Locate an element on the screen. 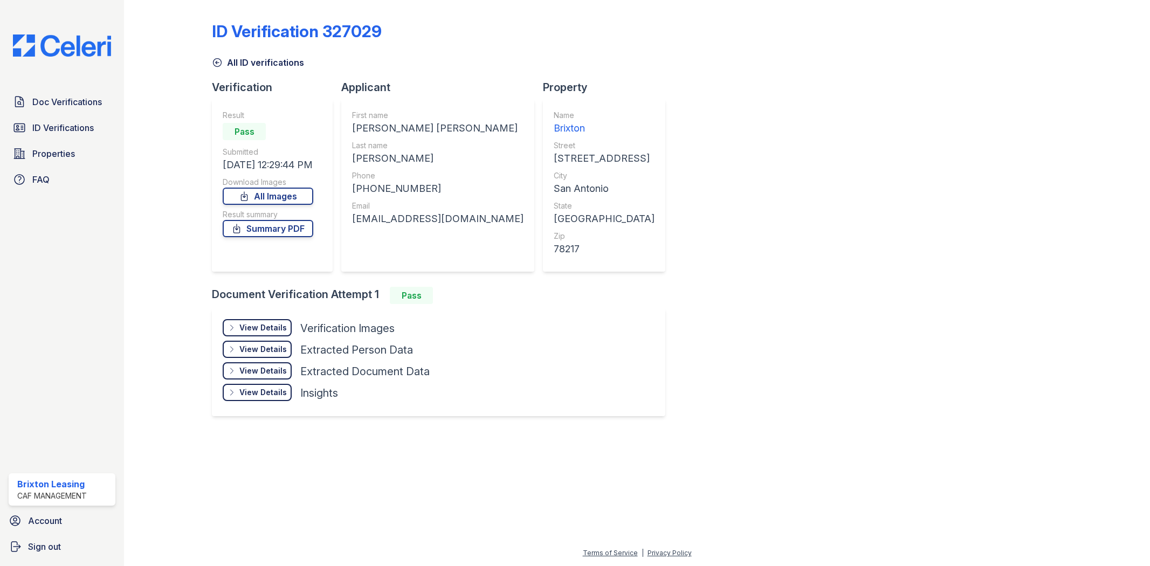 This screenshot has height=566, width=1150. a: Privacy Policy is located at coordinates (670, 553).